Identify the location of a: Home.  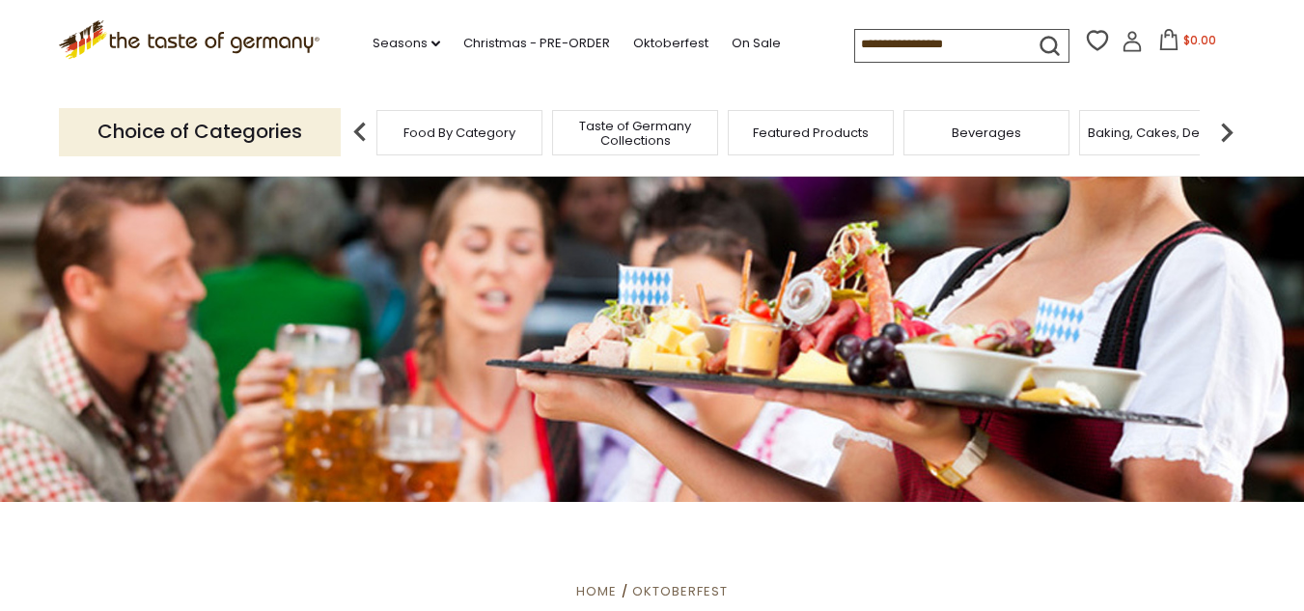
(596, 591).